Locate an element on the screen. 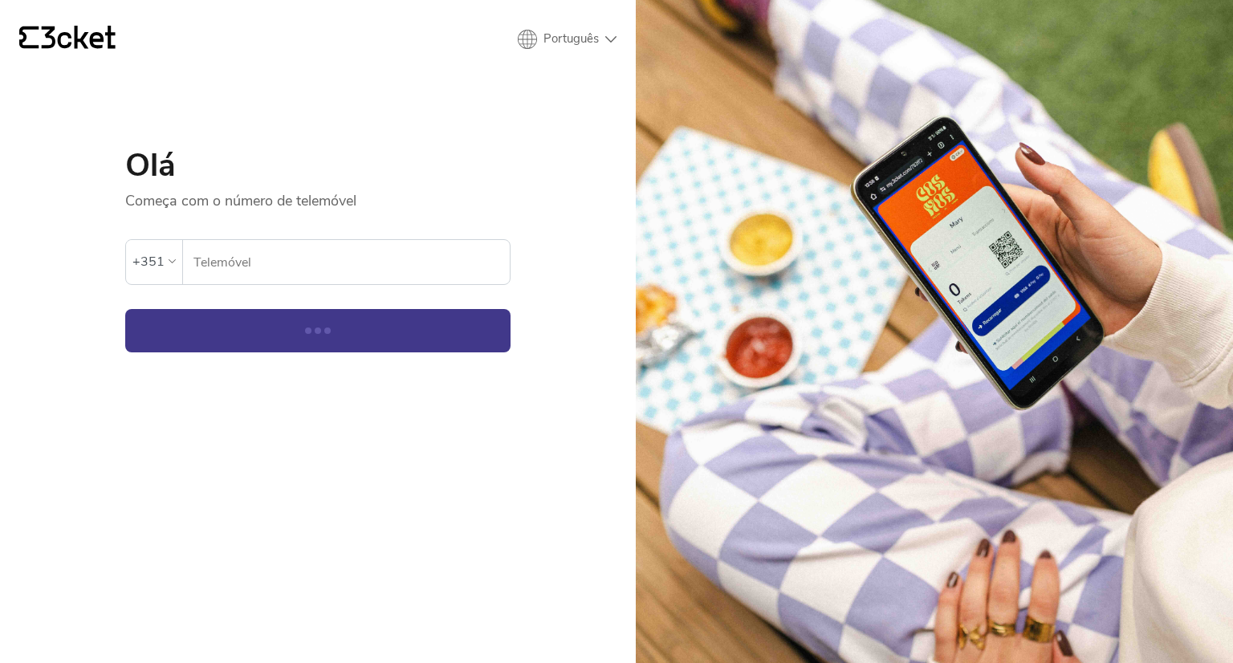 The height and width of the screenshot is (663, 1233). label: Telemóvel is located at coordinates (346, 263).